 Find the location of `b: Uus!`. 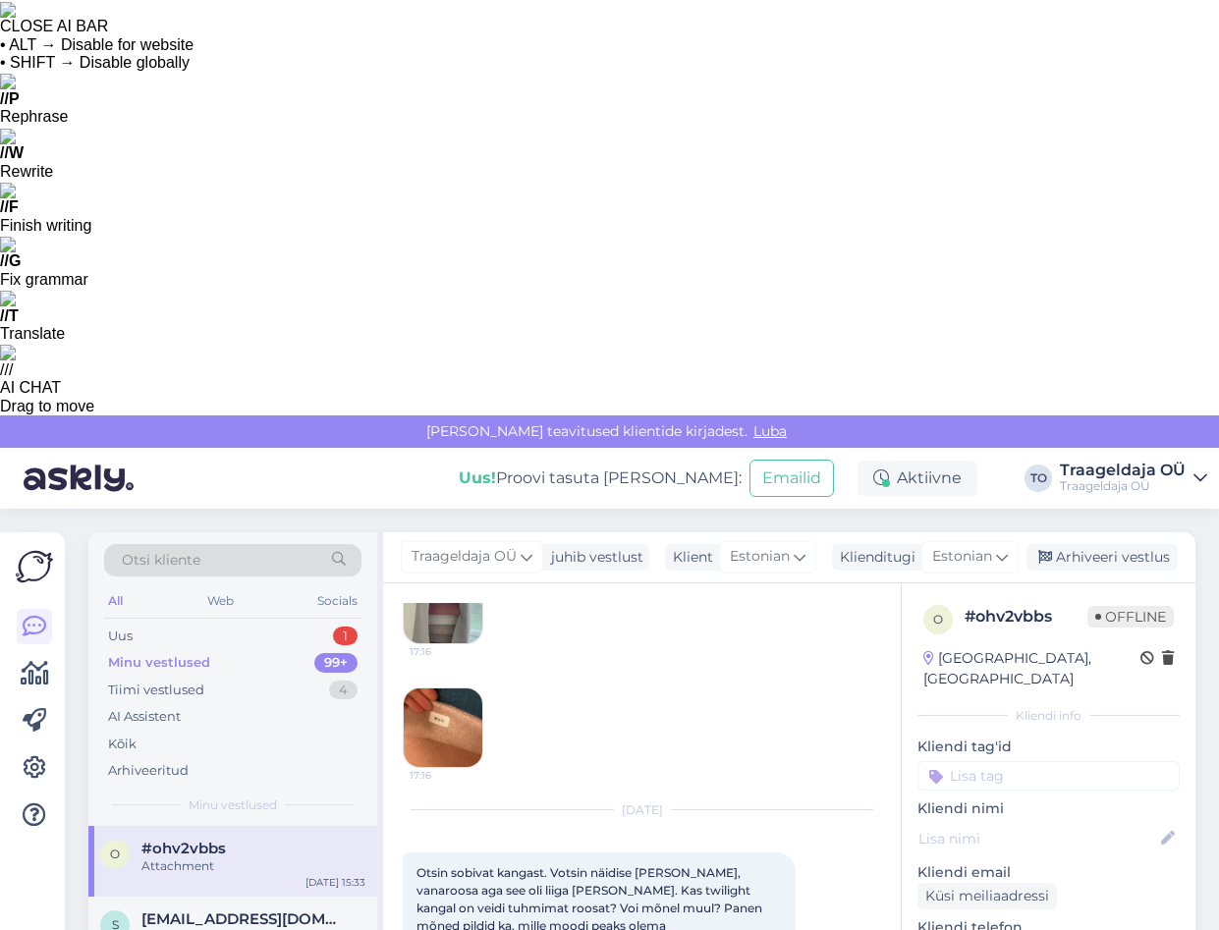

b: Uus! is located at coordinates (477, 477).